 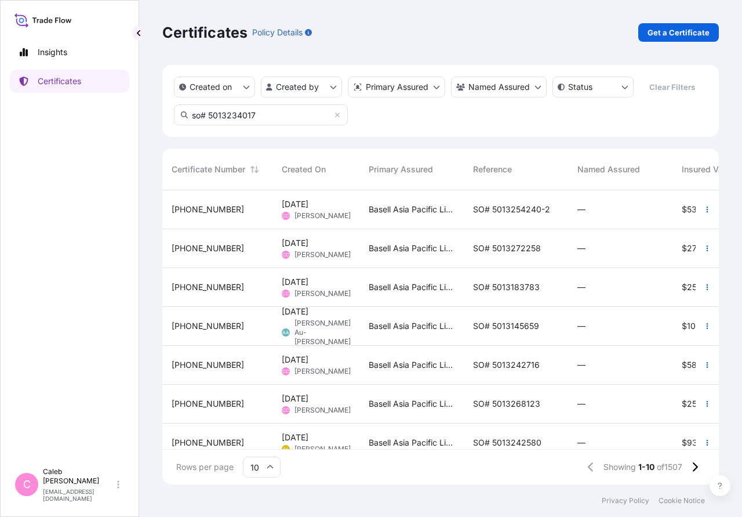 I want to click on a: Get a Certificate, so click(x=679, y=32).